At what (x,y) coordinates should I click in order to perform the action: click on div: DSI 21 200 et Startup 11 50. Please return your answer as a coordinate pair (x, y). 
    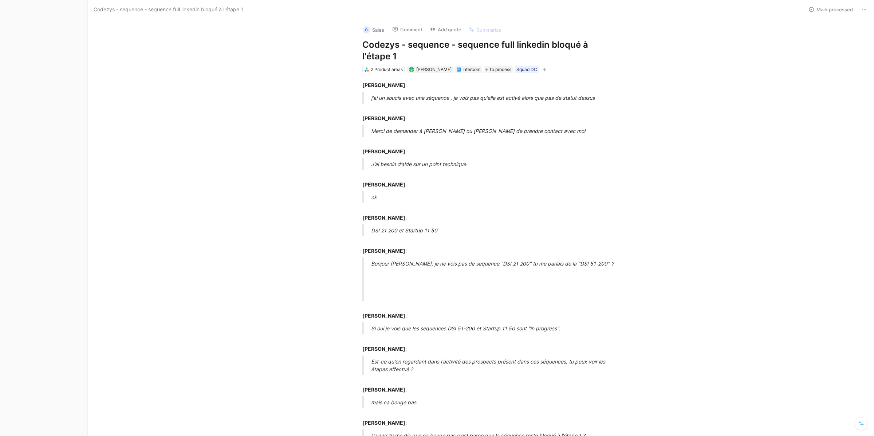
    Looking at the image, I should click on (497, 230).